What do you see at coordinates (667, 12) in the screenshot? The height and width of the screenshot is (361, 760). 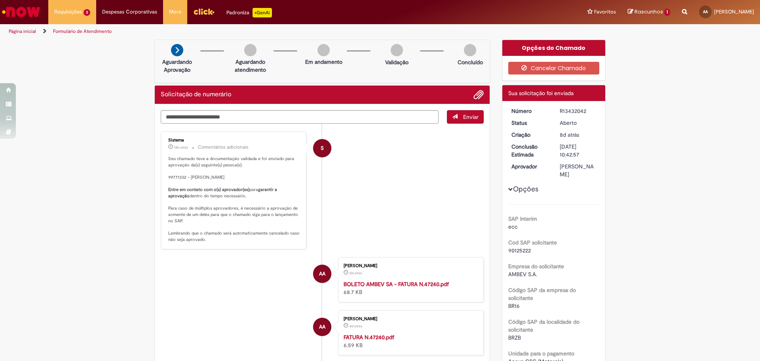 I see `span: 1` at bounding box center [667, 12].